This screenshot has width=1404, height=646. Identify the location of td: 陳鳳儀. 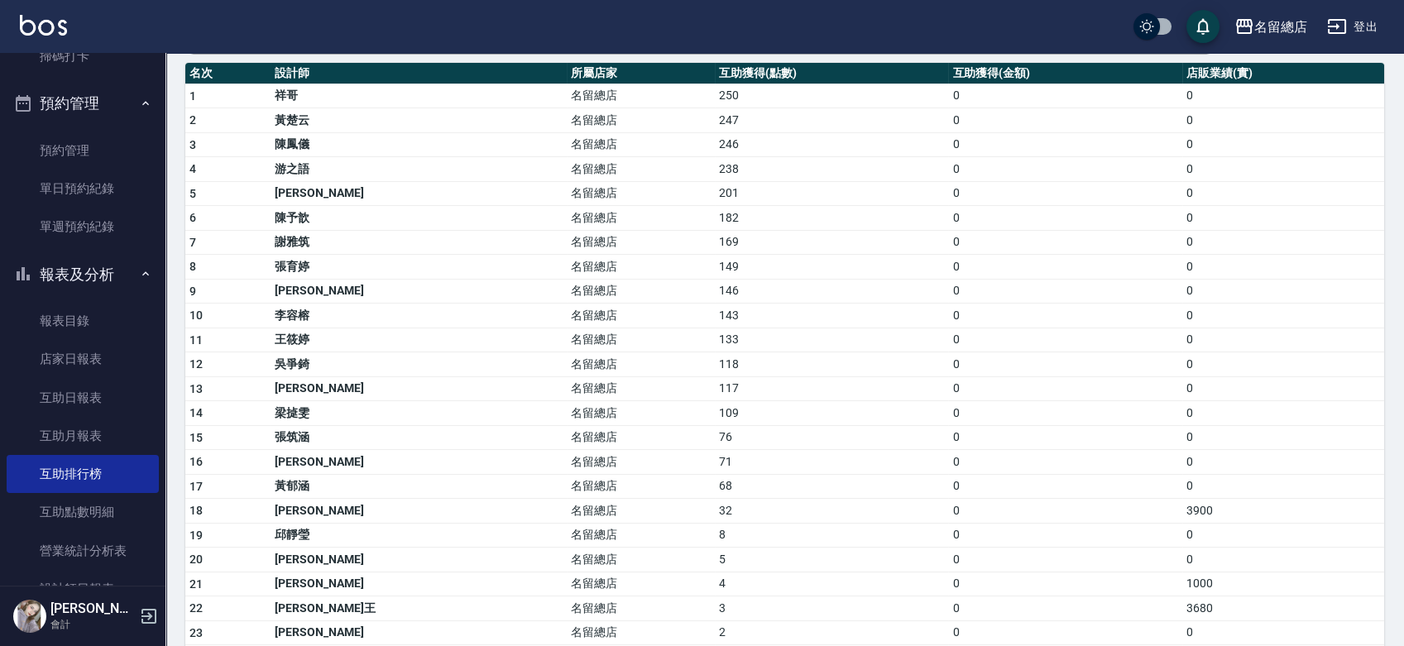
(419, 145).